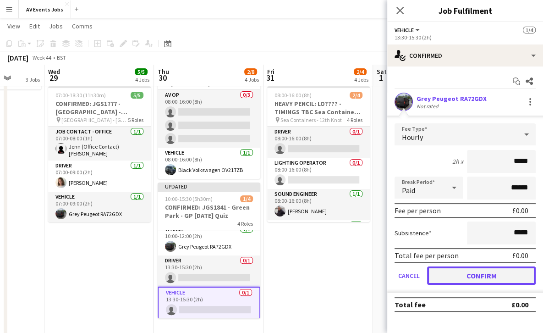 The height and width of the screenshot is (333, 543). Describe the element at coordinates (81, 95) in the screenshot. I see `span: 07:00-18:30 (11h30m)` at that location.